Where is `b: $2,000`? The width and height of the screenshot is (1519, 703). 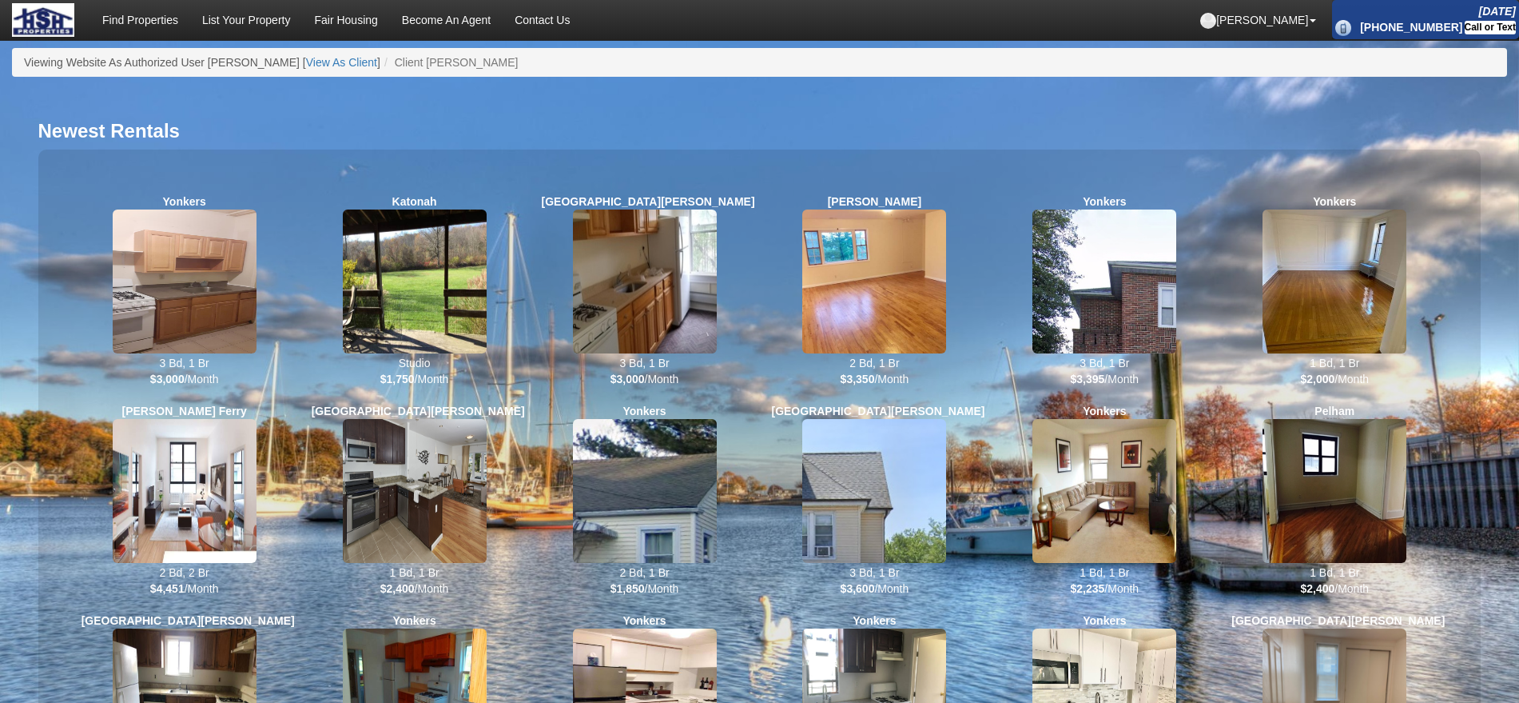
b: $2,000 is located at coordinates (1317, 379).